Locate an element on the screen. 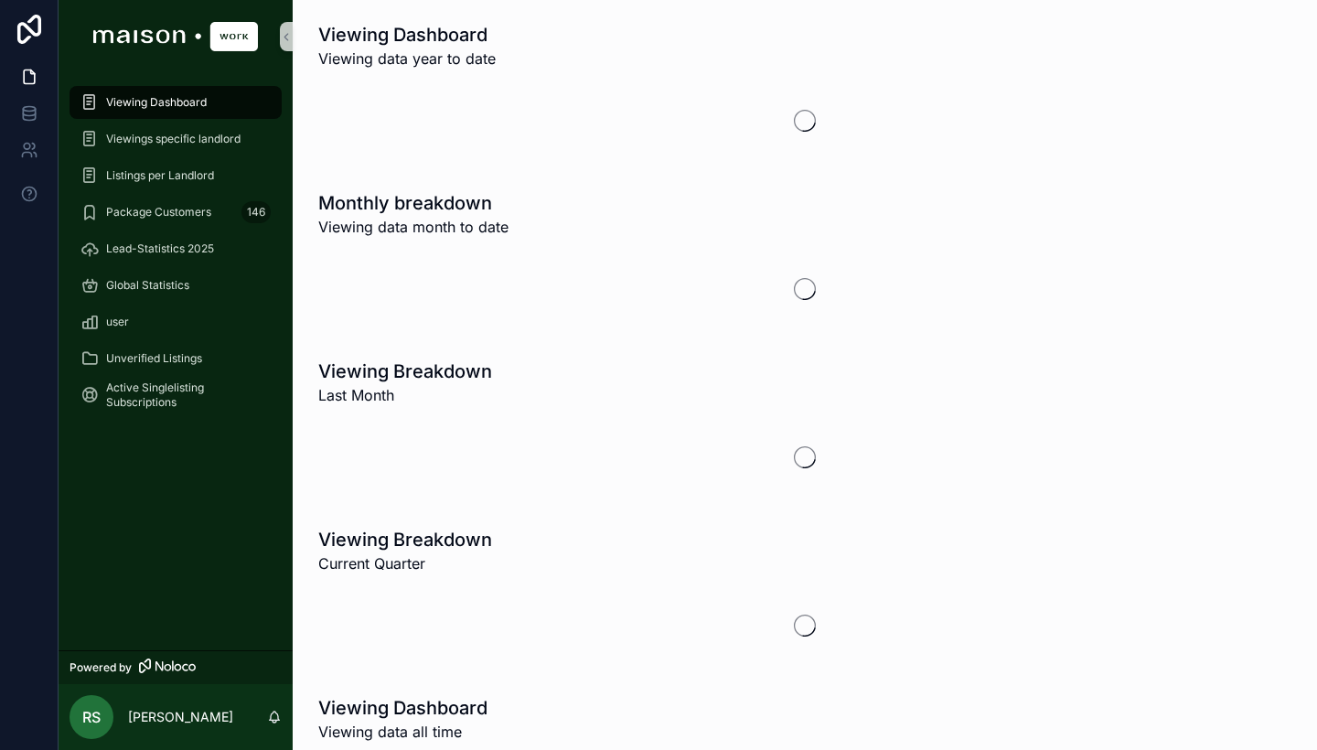 This screenshot has width=1317, height=750. a: Global Statistics is located at coordinates (176, 285).